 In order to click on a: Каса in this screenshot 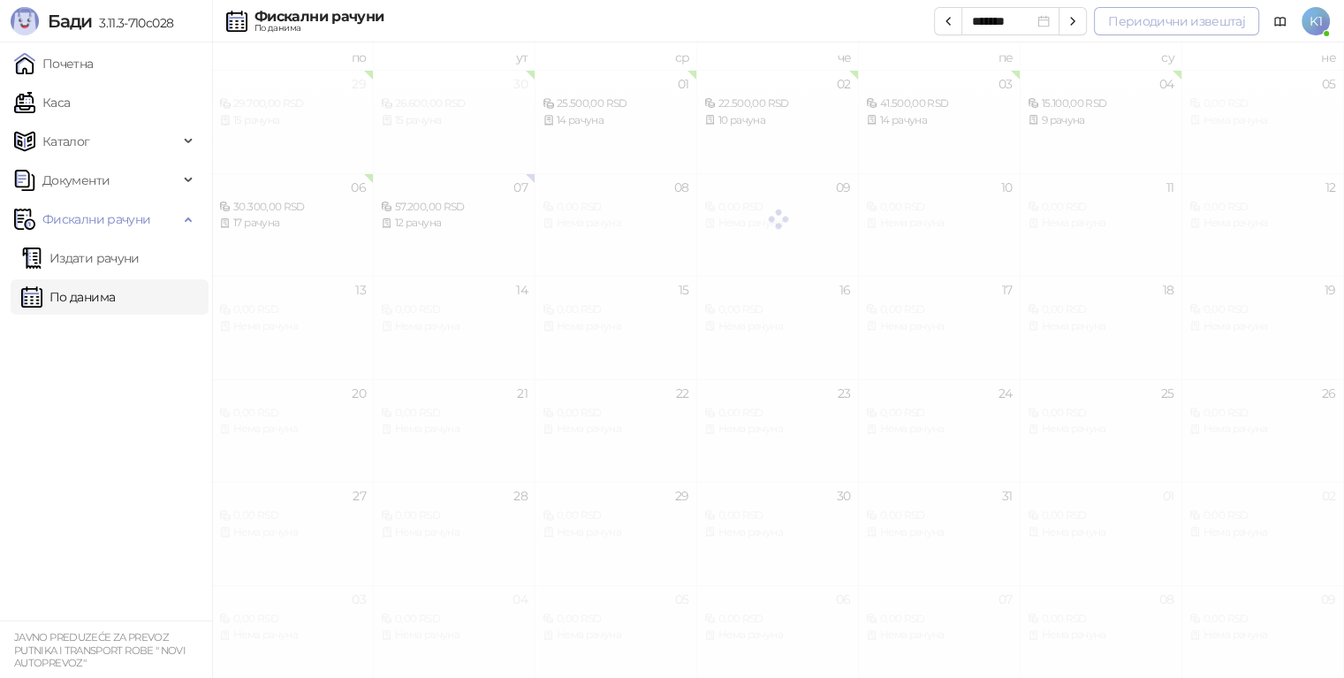, I will do `click(42, 103)`.